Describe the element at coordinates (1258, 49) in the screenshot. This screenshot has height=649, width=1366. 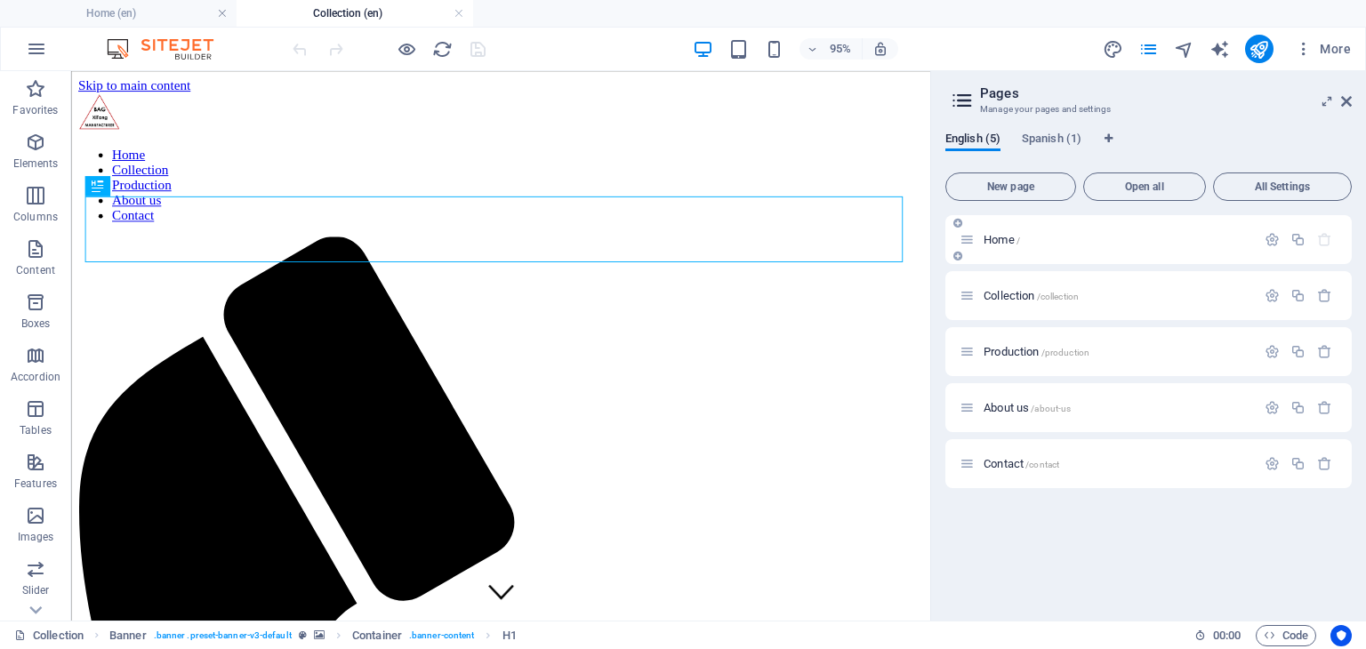
I see `i: Publish` at that location.